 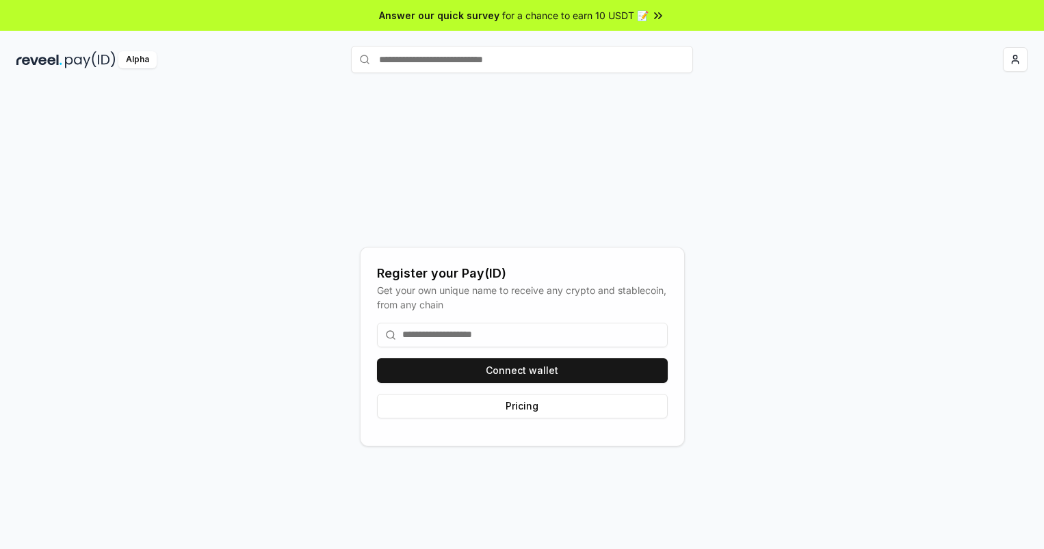 I want to click on div: Alpha, so click(x=137, y=59).